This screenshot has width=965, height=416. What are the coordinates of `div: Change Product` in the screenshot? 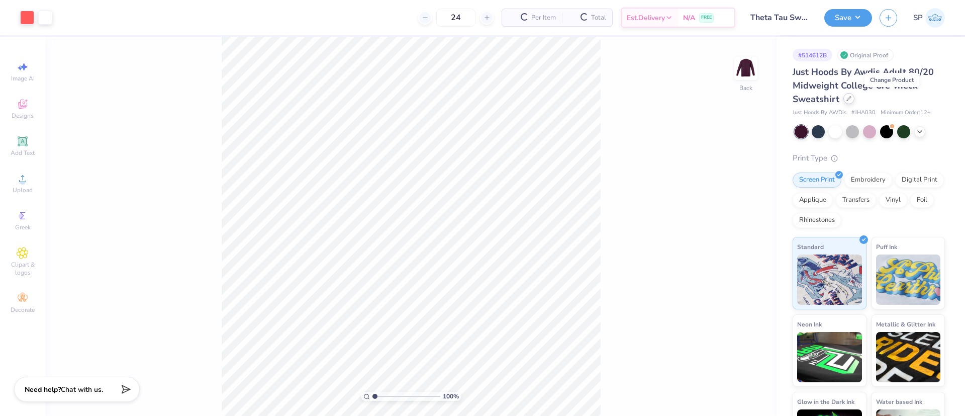 It's located at (891, 80).